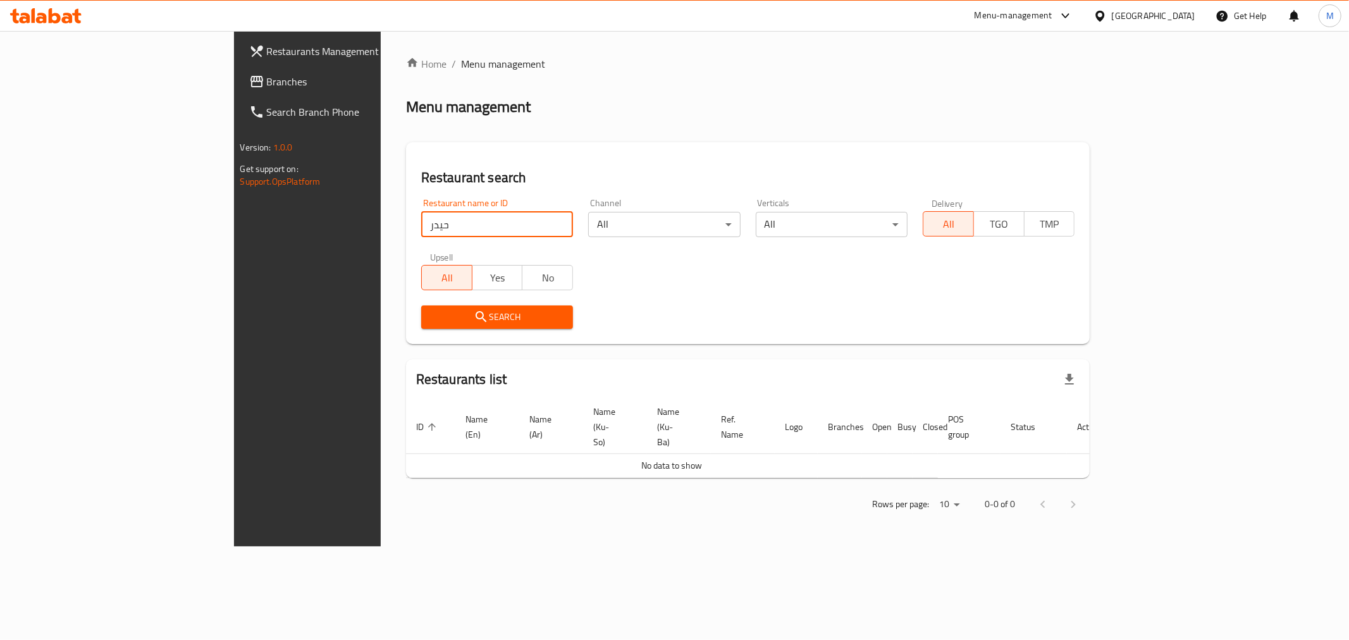 The height and width of the screenshot is (640, 1349). What do you see at coordinates (1049, 224) in the screenshot?
I see `button: TMP` at bounding box center [1049, 224].